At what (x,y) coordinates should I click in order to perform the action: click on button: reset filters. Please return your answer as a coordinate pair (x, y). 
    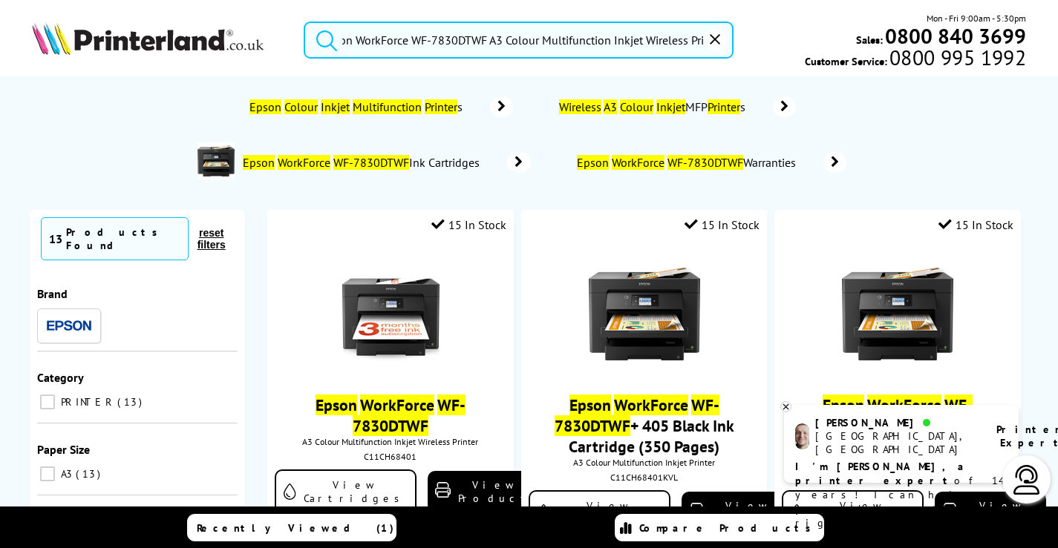
    Looking at the image, I should click on (211, 239).